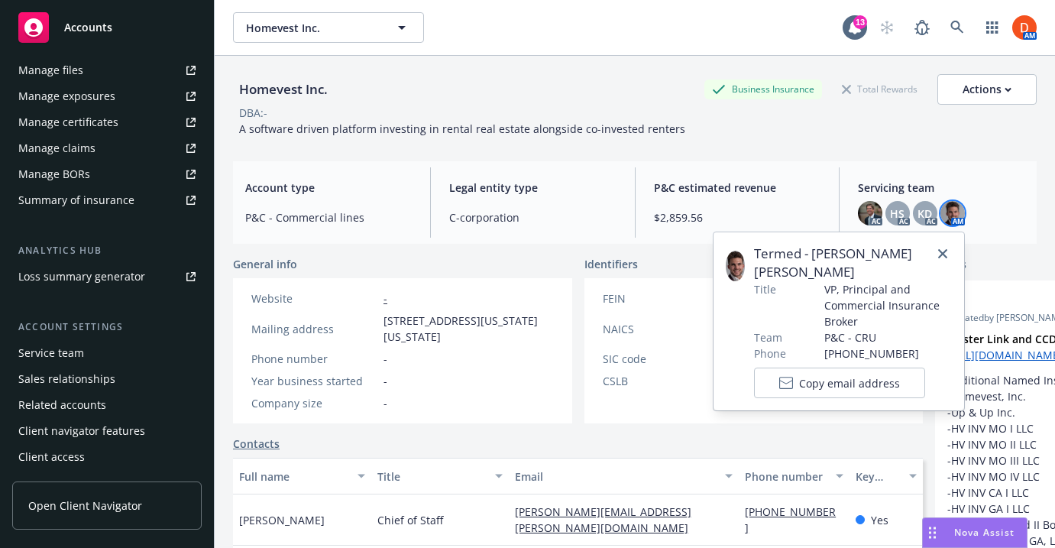  Describe the element at coordinates (879, 89) in the screenshot. I see `div: Total Rewards` at that location.